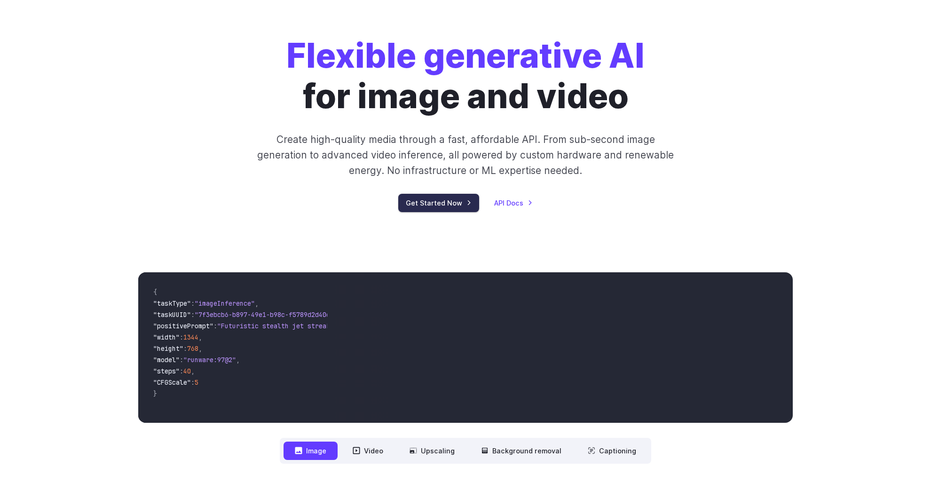 This screenshot has width=931, height=483. Describe the element at coordinates (166, 371) in the screenshot. I see `span: "steps"` at that location.